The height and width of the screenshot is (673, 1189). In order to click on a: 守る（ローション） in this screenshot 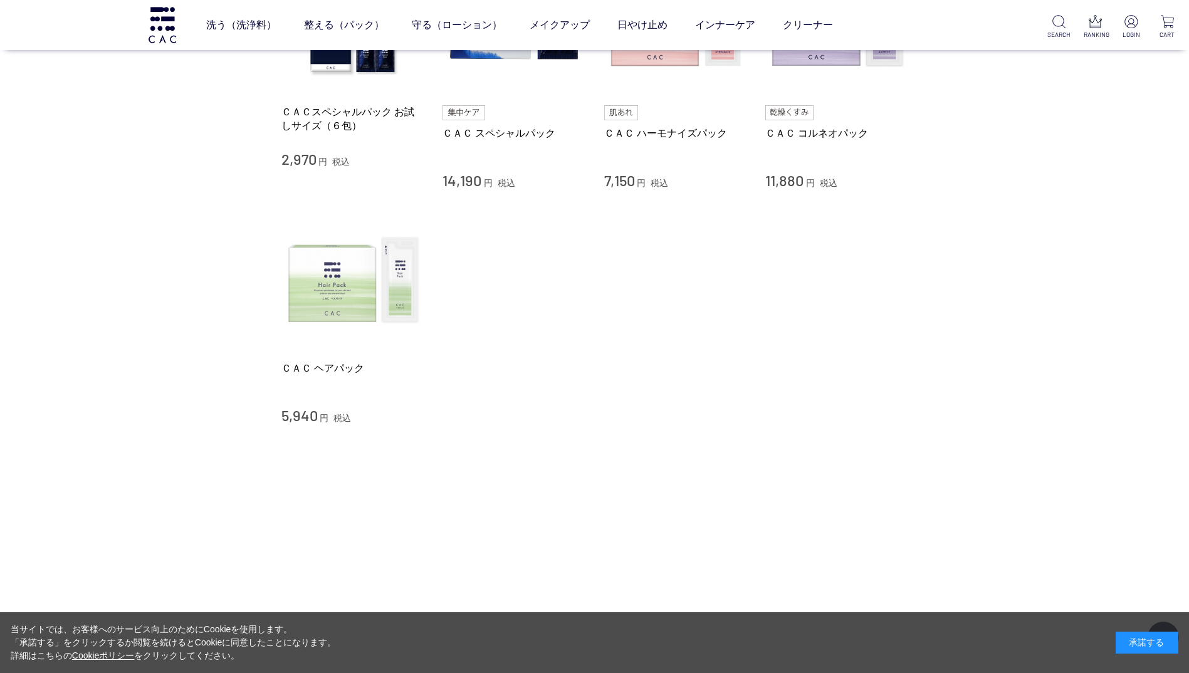, I will do `click(457, 25)`.